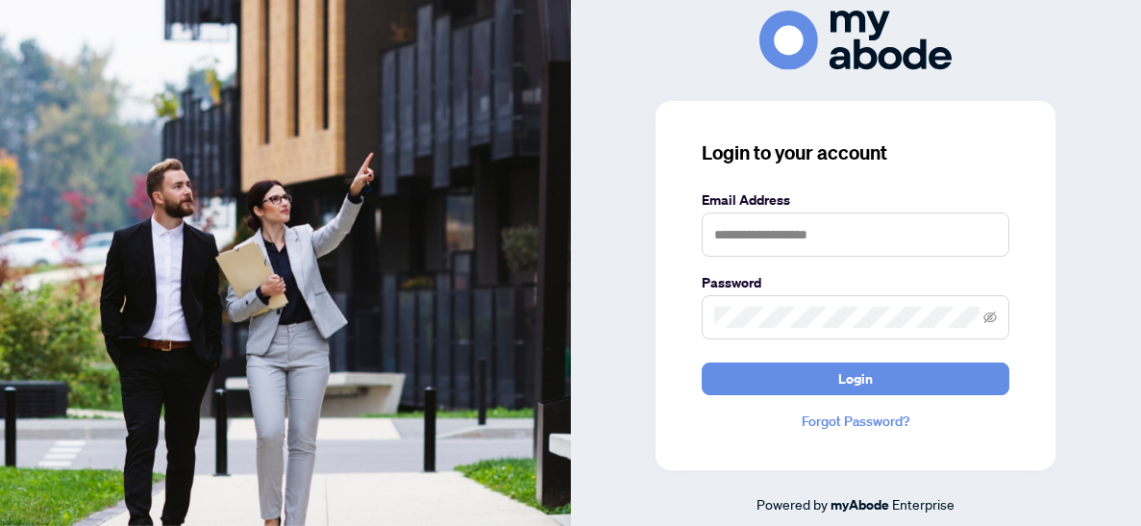  Describe the element at coordinates (792, 504) in the screenshot. I see `span: Powered by` at that location.